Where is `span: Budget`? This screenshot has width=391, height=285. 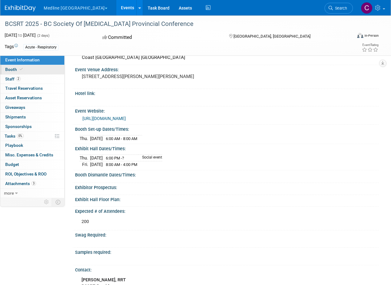 span: Budget is located at coordinates (12, 164).